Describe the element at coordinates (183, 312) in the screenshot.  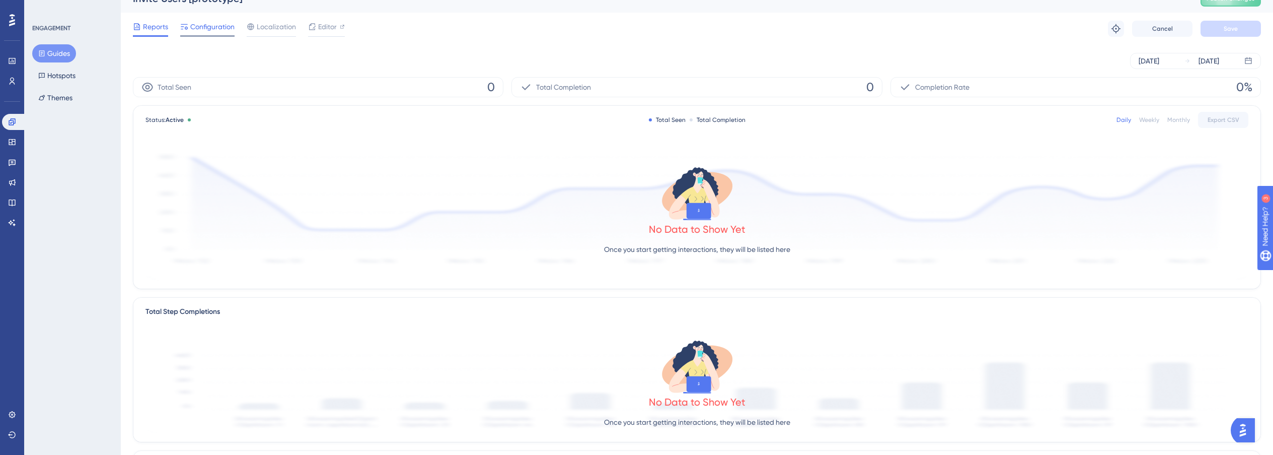
I see `div: Total Step Completions` at that location.